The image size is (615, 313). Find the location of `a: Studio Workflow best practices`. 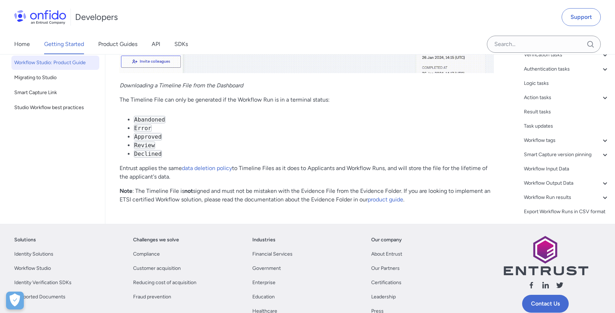

a: Studio Workflow best practices is located at coordinates (55, 107).